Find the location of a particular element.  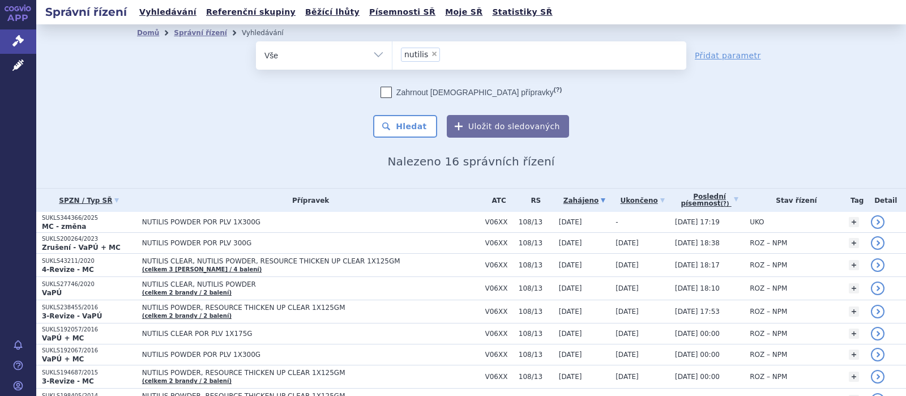

strong: 4-Revize - MC is located at coordinates (68, 269).